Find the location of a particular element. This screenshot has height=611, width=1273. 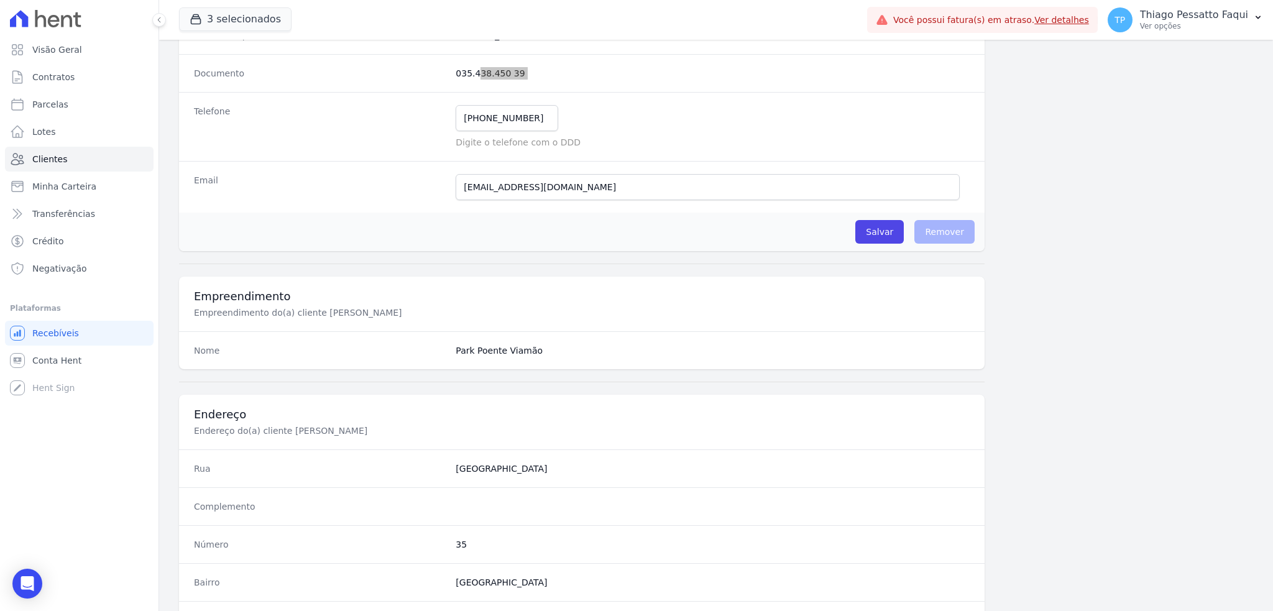

span: Minha Carteira is located at coordinates (64, 186).